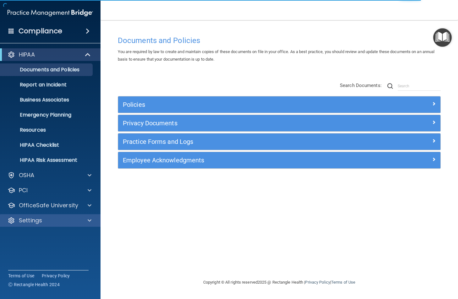  I want to click on a: OfficeSafe University, so click(49, 205).